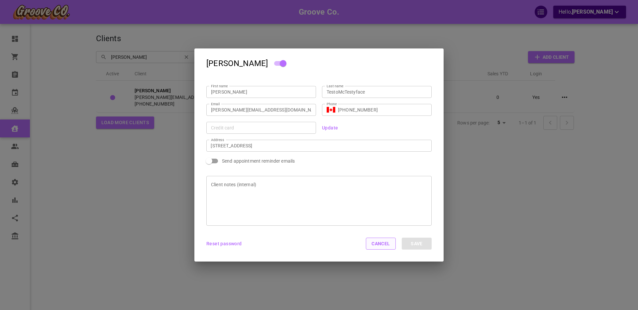 This screenshot has width=638, height=310. What do you see at coordinates (331, 104) in the screenshot?
I see `label: Phone` at bounding box center [331, 104].